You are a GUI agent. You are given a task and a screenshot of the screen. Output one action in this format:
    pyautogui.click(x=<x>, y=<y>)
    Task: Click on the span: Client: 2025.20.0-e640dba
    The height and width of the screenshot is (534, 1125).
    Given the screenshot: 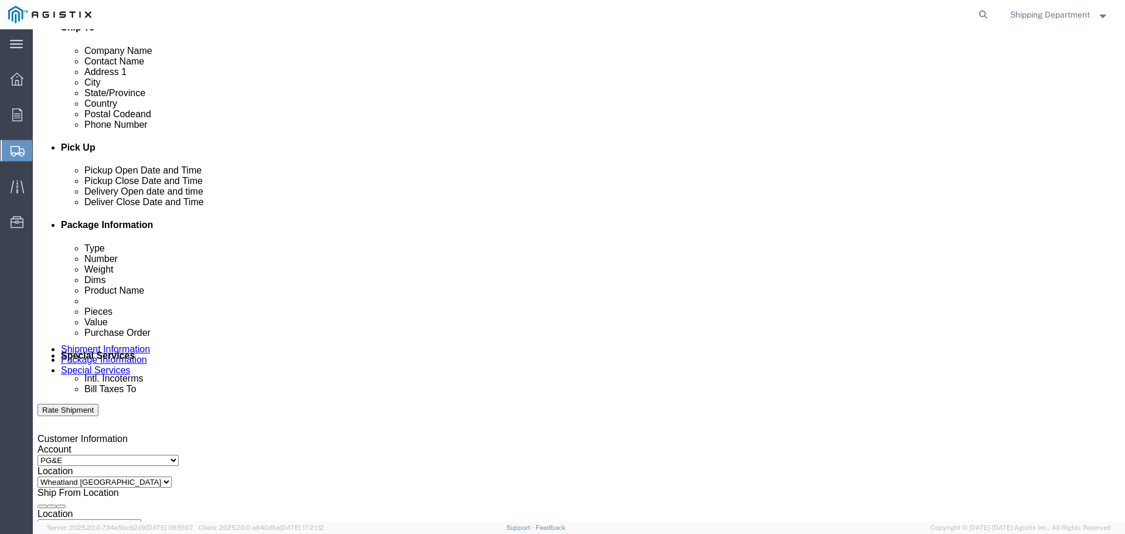 What is the action you would take?
    pyautogui.click(x=261, y=527)
    